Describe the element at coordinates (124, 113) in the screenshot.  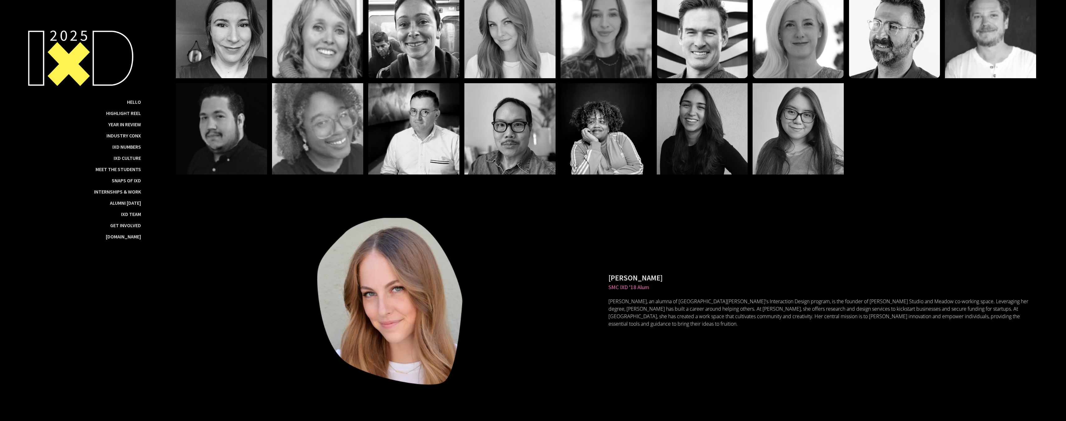
I see `a: Highlight Reel` at that location.